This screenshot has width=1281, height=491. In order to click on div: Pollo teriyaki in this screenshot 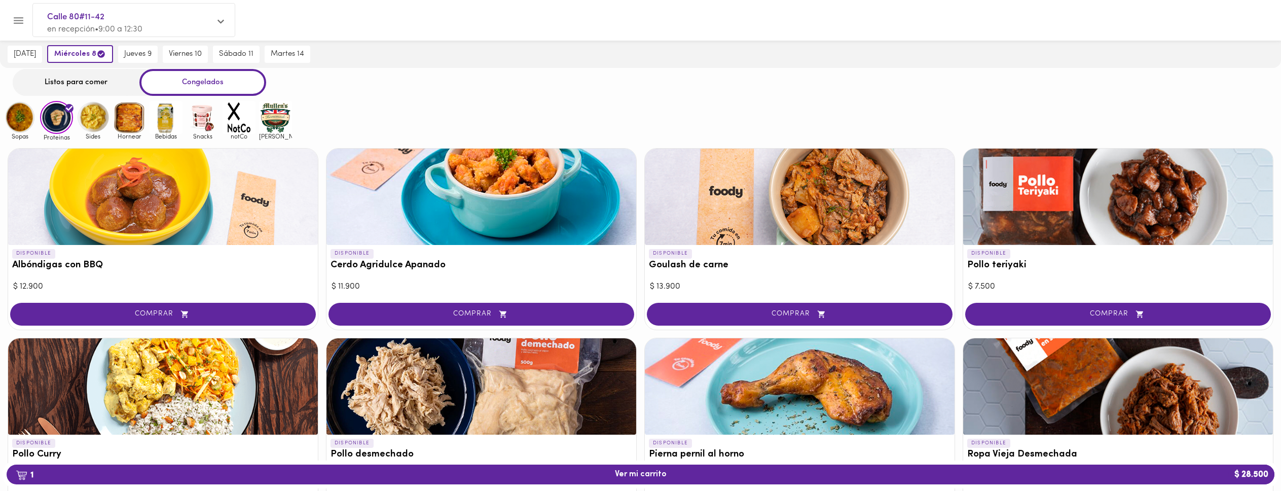, I will do `click(1118, 197)`.